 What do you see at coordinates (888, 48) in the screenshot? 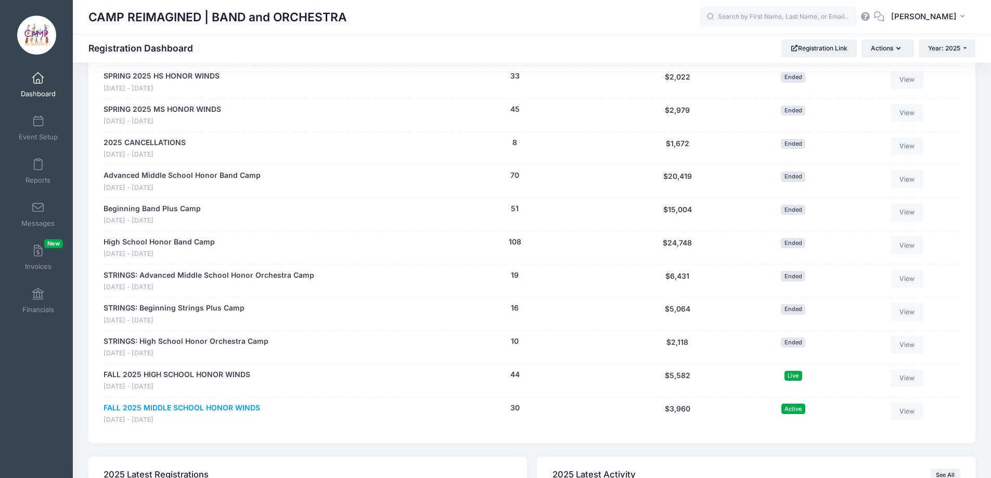
I see `button: Actions` at bounding box center [888, 48].